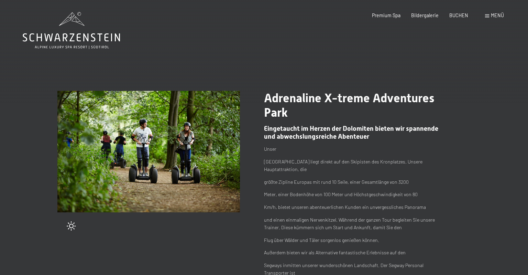  What do you see at coordinates (355, 223) in the screenshot?
I see `p: und einen einmaligen Nervenkitzel. Während der ganzen Tour begleiten Sie unsere Trainer. Diese kü...` at bounding box center [355, 223].